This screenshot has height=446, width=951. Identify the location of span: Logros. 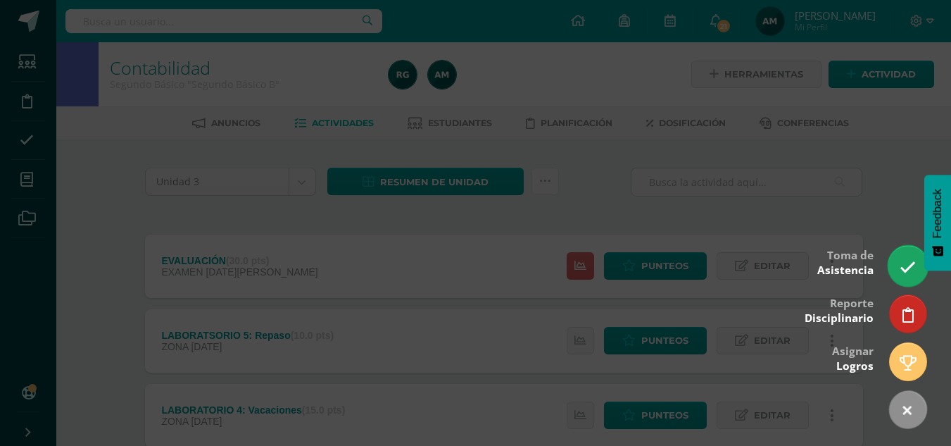
(854, 365).